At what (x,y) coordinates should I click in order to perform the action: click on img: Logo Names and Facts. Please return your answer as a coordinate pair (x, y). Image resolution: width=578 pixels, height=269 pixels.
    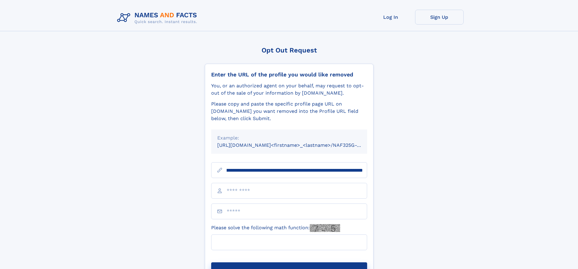
    Looking at the image, I should click on (158, 18).